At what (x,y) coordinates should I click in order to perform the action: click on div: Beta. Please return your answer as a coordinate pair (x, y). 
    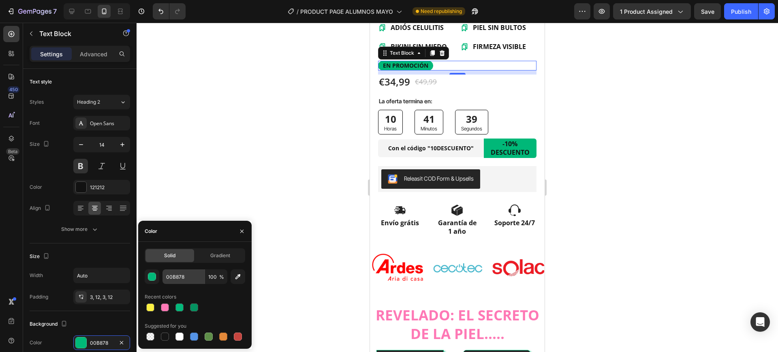
    Looking at the image, I should click on (13, 151).